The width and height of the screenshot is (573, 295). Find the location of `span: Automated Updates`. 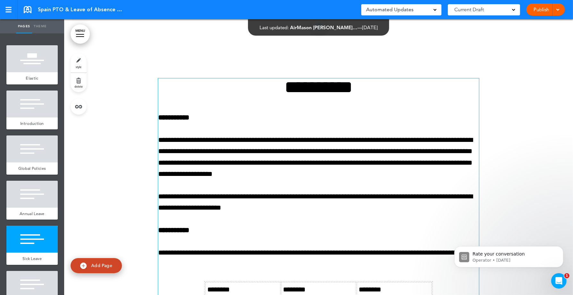

span: Automated Updates is located at coordinates (390, 10).